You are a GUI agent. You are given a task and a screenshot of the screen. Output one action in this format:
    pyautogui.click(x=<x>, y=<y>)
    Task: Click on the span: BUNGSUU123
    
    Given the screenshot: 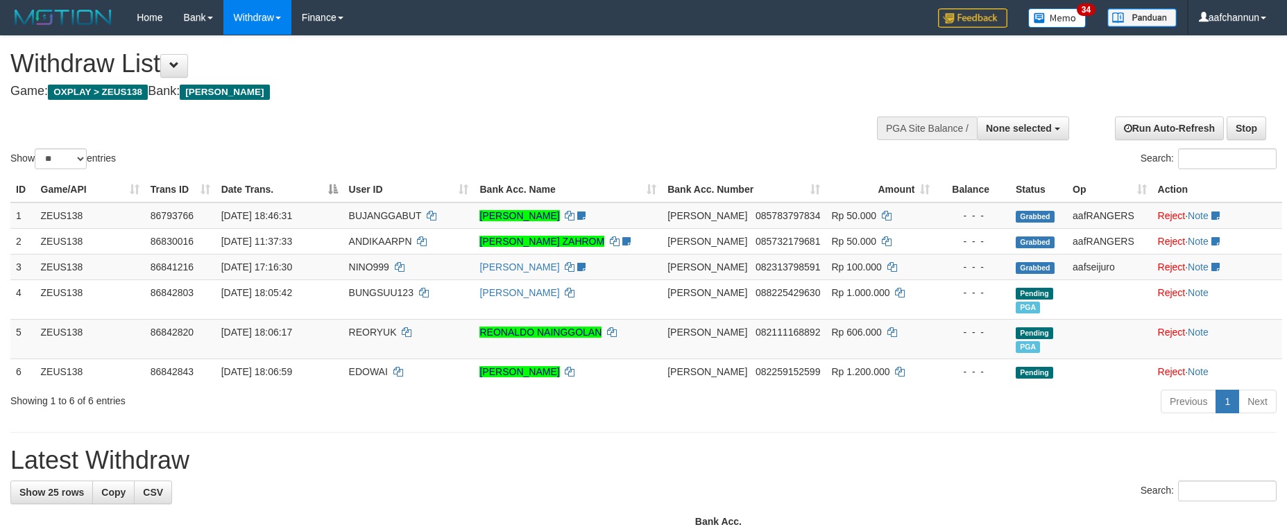 What is the action you would take?
    pyautogui.click(x=381, y=293)
    